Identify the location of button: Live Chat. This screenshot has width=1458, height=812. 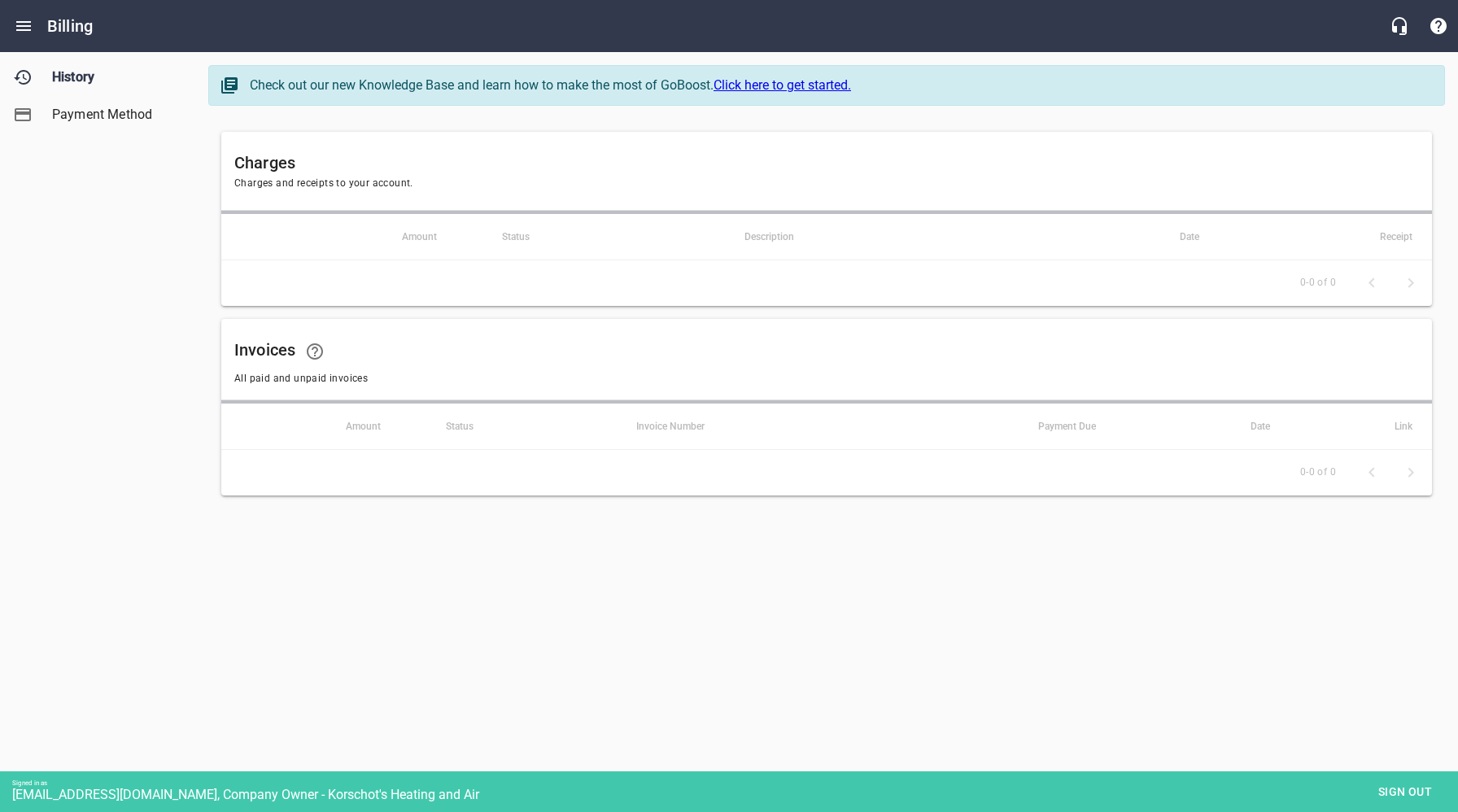
(1399, 26).